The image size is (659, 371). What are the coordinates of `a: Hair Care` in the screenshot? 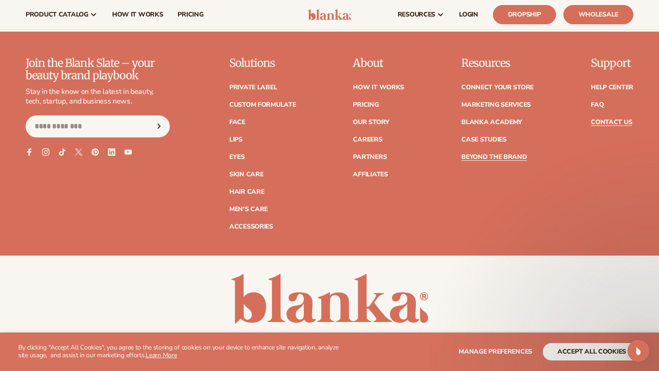 It's located at (247, 192).